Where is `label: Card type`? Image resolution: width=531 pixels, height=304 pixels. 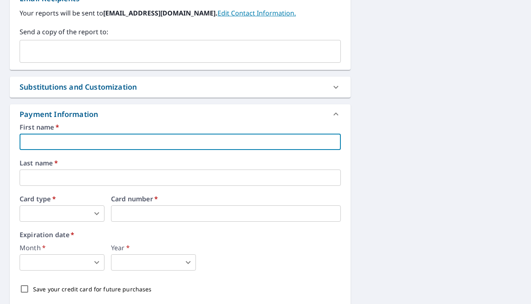
label: Card type is located at coordinates (62, 199).